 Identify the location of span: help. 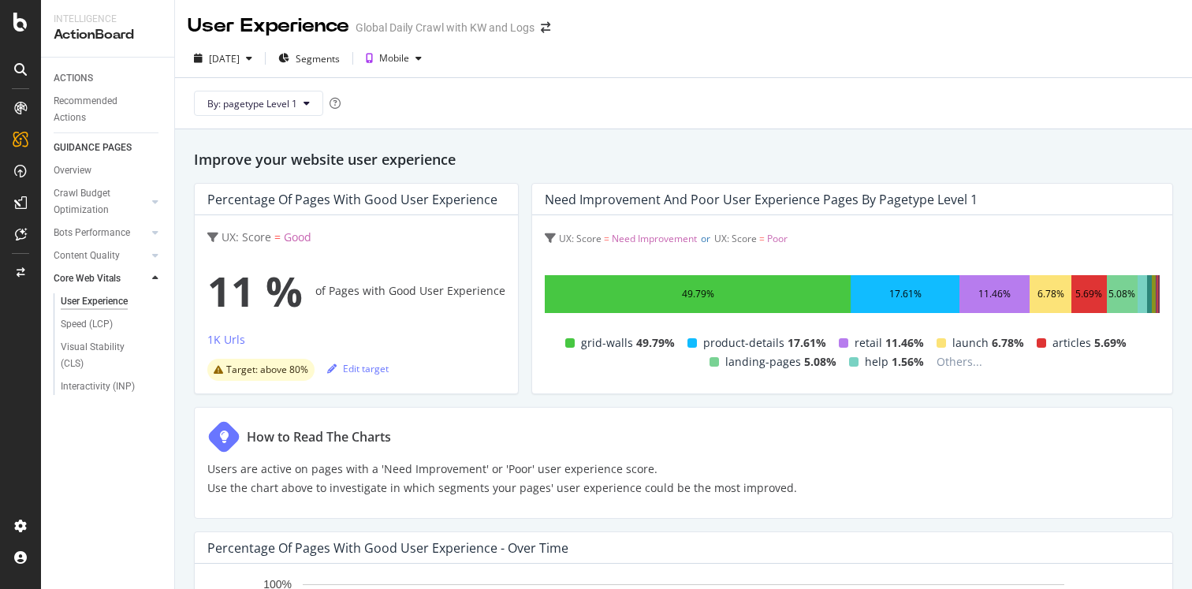
(877, 362).